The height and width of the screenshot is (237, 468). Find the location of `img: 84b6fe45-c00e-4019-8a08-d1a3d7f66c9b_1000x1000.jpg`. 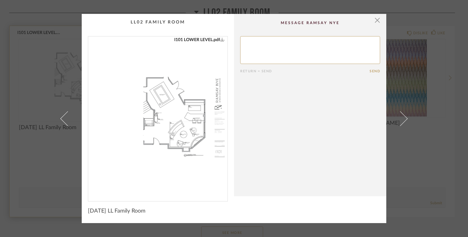

img: 84b6fe45-c00e-4019-8a08-d1a3d7f66c9b_1000x1000.jpg is located at coordinates (158, 116).